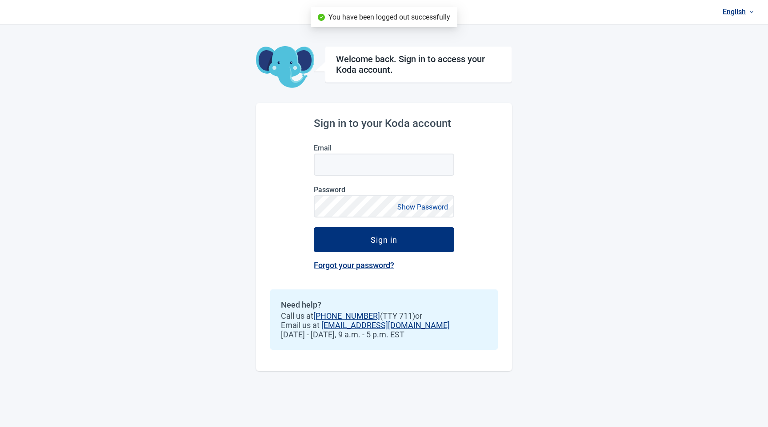 The width and height of the screenshot is (768, 427). I want to click on span: Call us at (TTY 711) or, so click(384, 316).